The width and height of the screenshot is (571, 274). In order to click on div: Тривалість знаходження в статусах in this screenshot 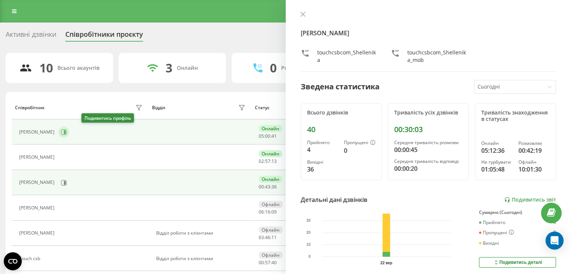, I will do `click(515, 116)`.